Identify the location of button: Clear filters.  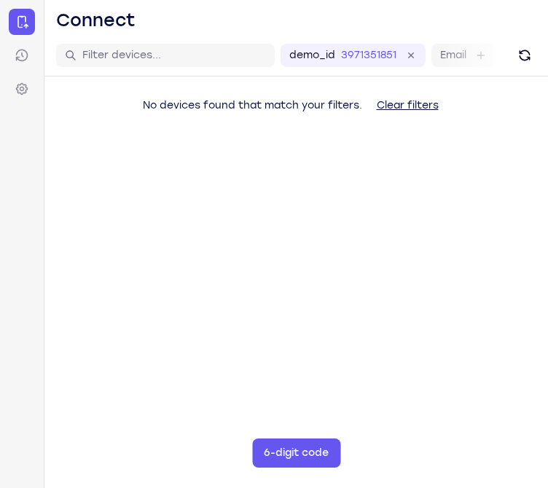
(407, 106).